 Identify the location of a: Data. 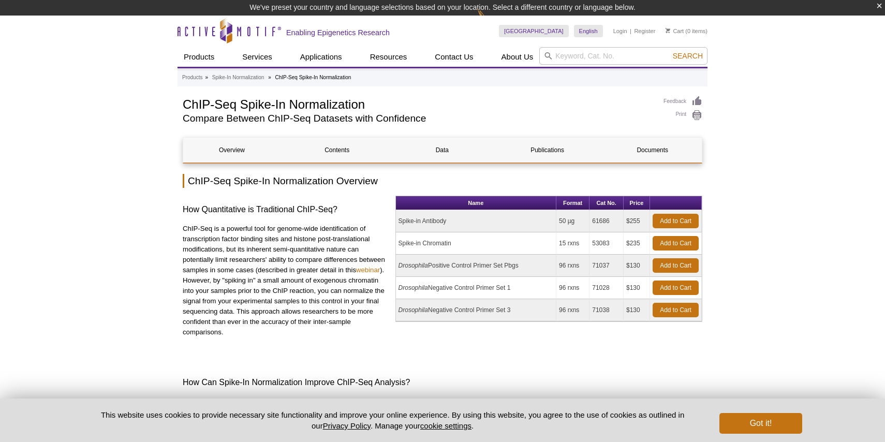
(442, 150).